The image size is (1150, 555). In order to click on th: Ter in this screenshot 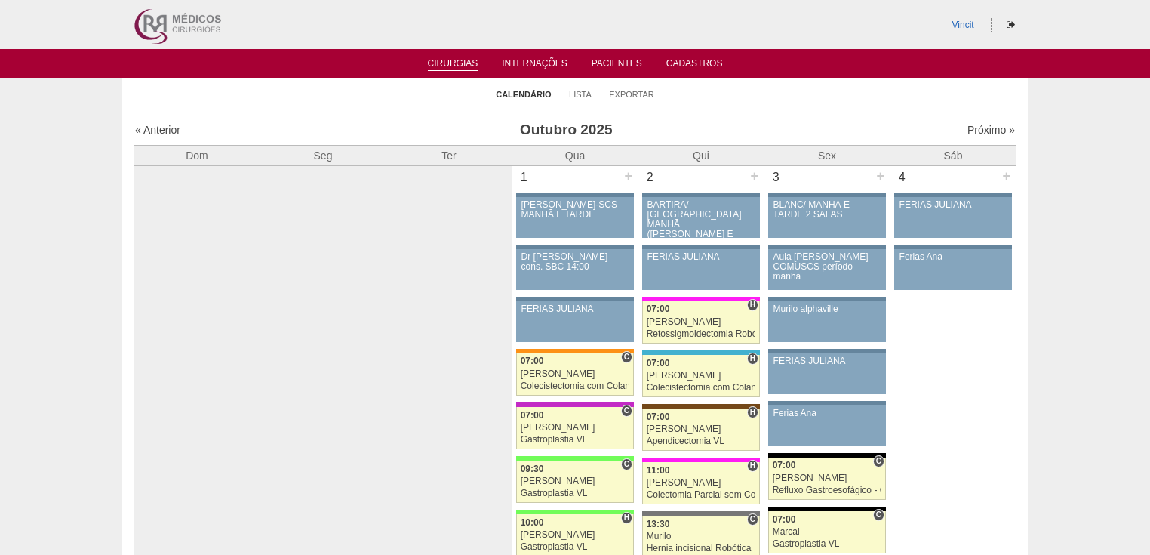, I will do `click(449, 155)`.